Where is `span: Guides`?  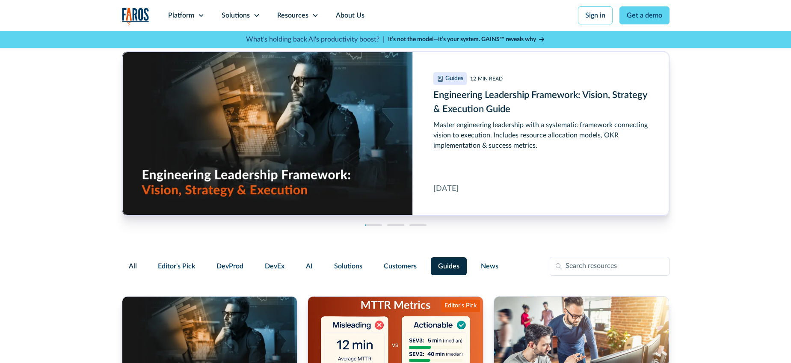
span: Guides is located at coordinates (449, 266).